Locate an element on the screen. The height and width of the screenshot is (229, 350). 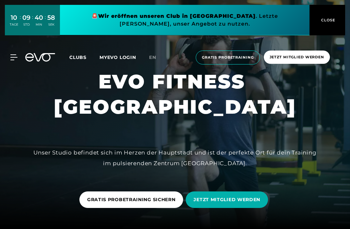
div: 58 is located at coordinates (51, 18).